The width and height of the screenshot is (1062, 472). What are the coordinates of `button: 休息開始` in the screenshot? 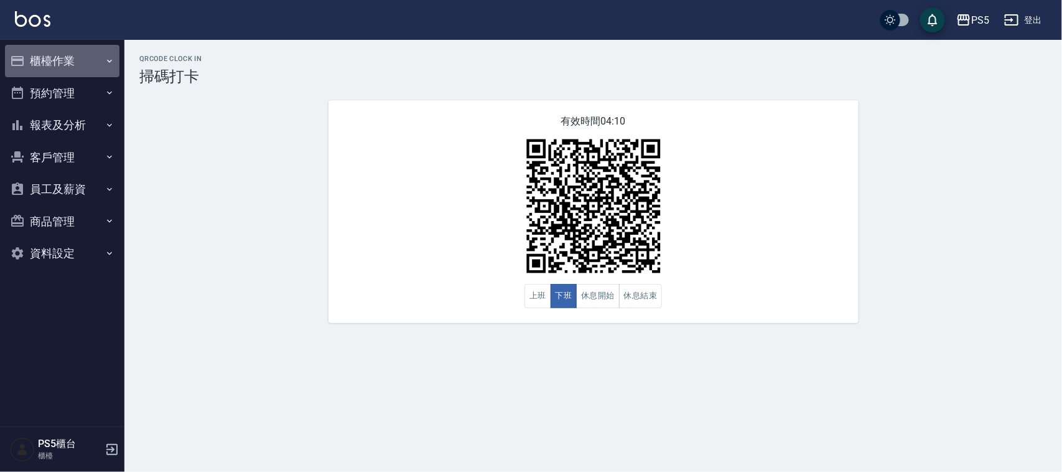 It's located at (598, 296).